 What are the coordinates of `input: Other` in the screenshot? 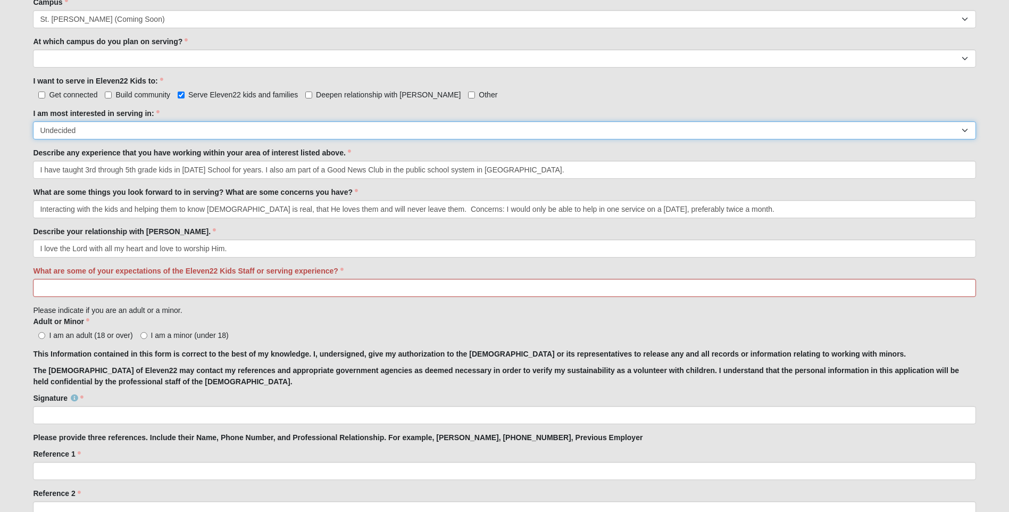 It's located at (471, 95).